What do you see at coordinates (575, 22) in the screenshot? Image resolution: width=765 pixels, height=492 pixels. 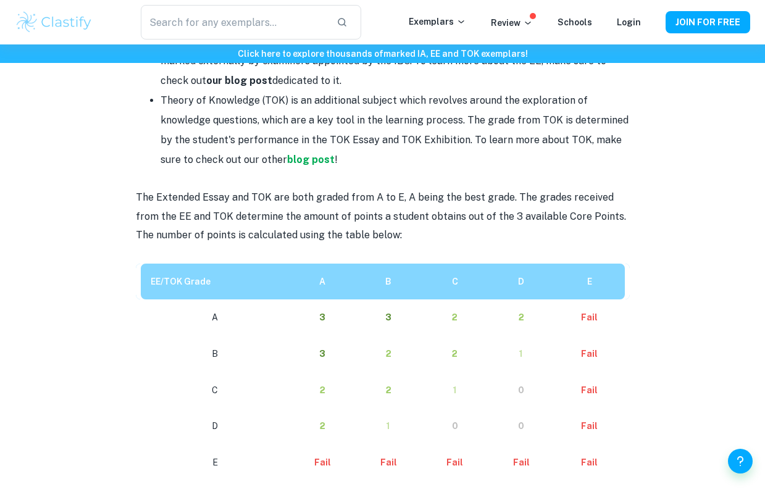 I see `a: Schools` at bounding box center [575, 22].